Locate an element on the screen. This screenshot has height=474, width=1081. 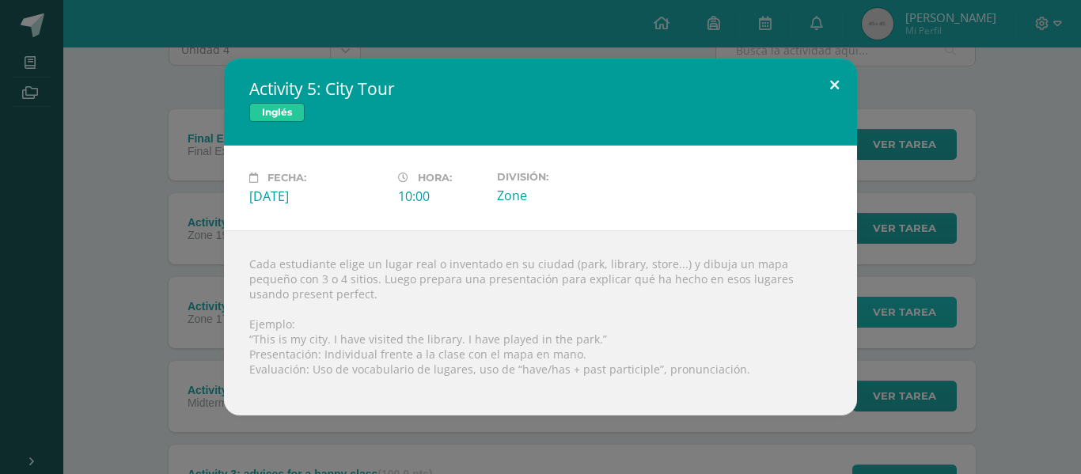
div: Cada estudiante elige un lugar real o inventado en su ciudad (park, library, store...) y dibuja u... is located at coordinates (540, 323).